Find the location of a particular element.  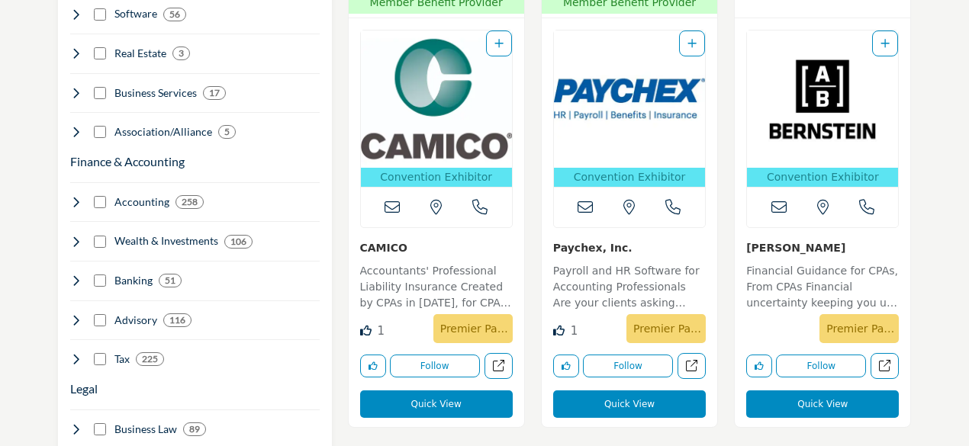

a: Payroll and HR Software for Accounting Professionals Are your clients asking more questions about... is located at coordinates (629, 287).